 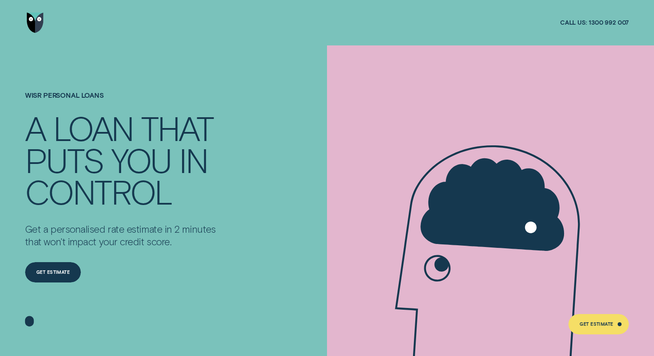 What do you see at coordinates (93, 128) in the screenshot?
I see `div: LOAN` at bounding box center [93, 128].